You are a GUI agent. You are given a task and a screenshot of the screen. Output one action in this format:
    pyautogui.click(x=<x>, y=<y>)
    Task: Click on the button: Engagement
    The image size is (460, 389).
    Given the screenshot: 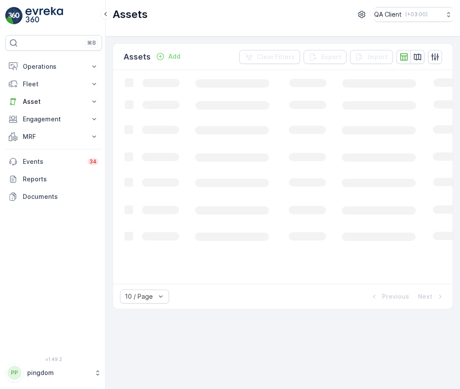 What is the action you would take?
    pyautogui.click(x=53, y=119)
    